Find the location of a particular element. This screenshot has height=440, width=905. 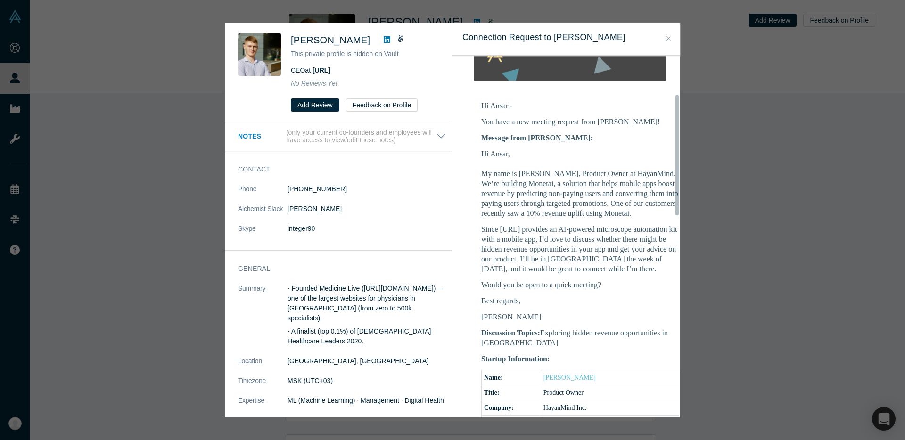

span: CEO at is located at coordinates (310, 70).